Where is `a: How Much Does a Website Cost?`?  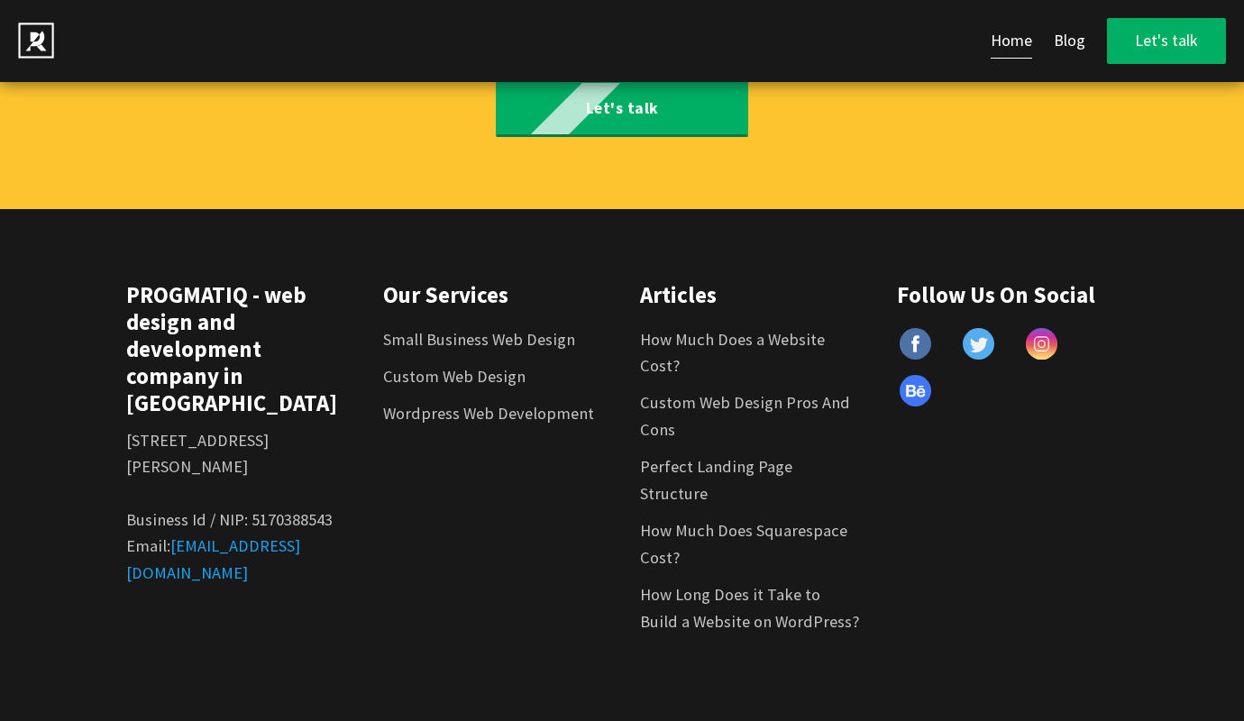 a: How Much Does a Website Cost? is located at coordinates (732, 353).